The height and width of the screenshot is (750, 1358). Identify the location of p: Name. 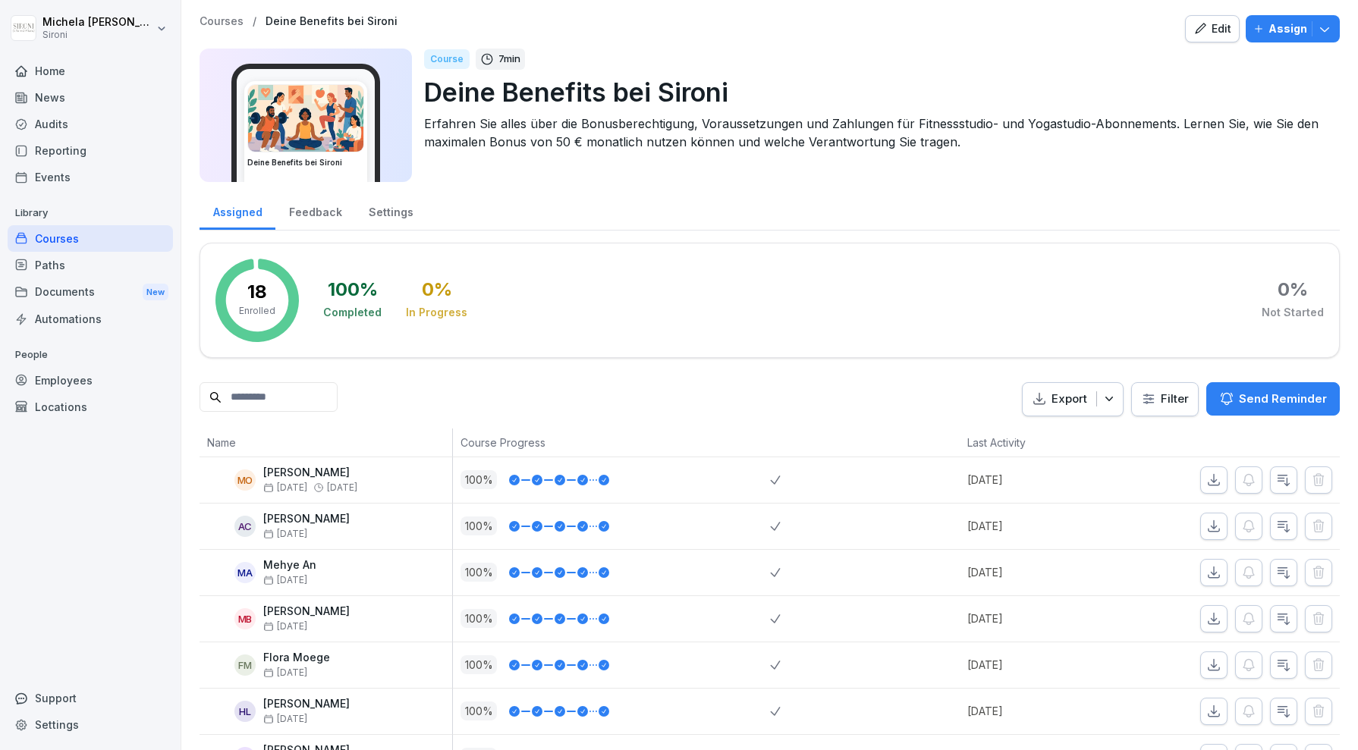
(325, 442).